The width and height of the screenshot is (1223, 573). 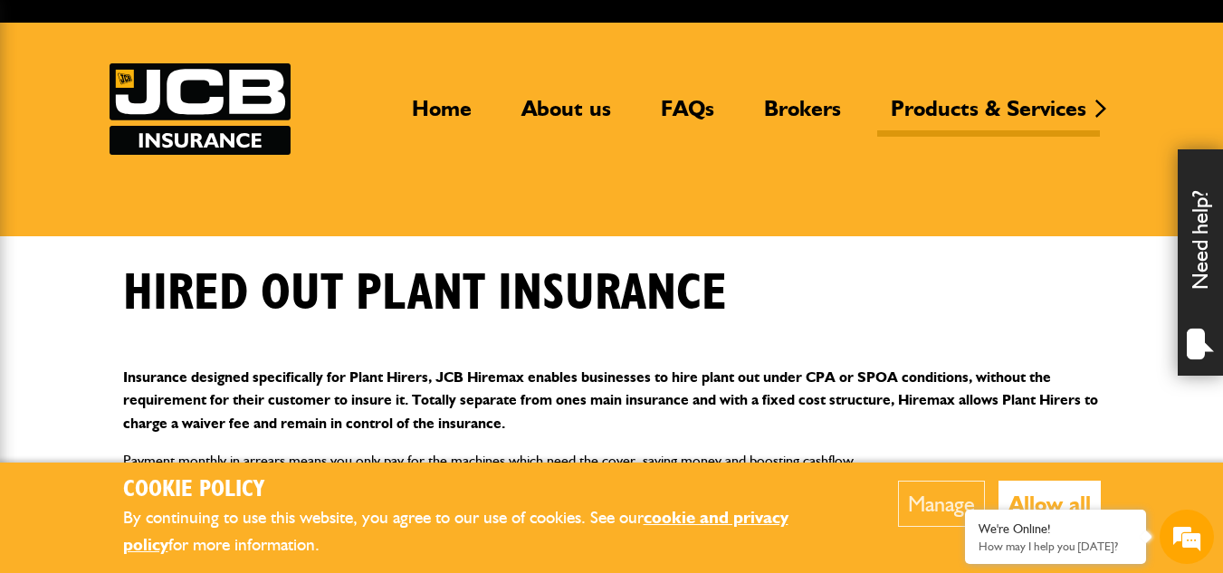 I want to click on p: By continuing to use this website, you agree to our use of cookies. See our for more information., so click(x=483, y=532).